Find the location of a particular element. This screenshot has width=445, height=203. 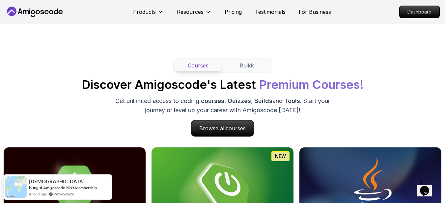

span: 1 is located at coordinates (4, 5).